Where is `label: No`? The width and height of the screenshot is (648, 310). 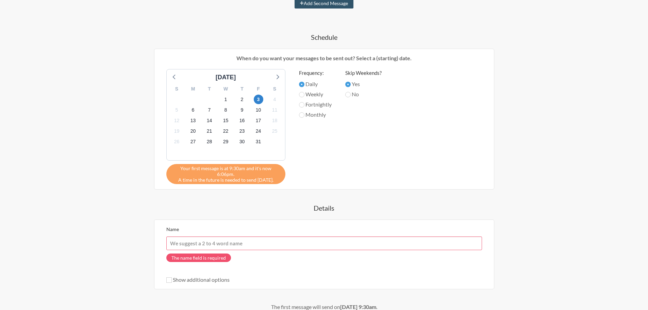
label: No is located at coordinates (363, 94).